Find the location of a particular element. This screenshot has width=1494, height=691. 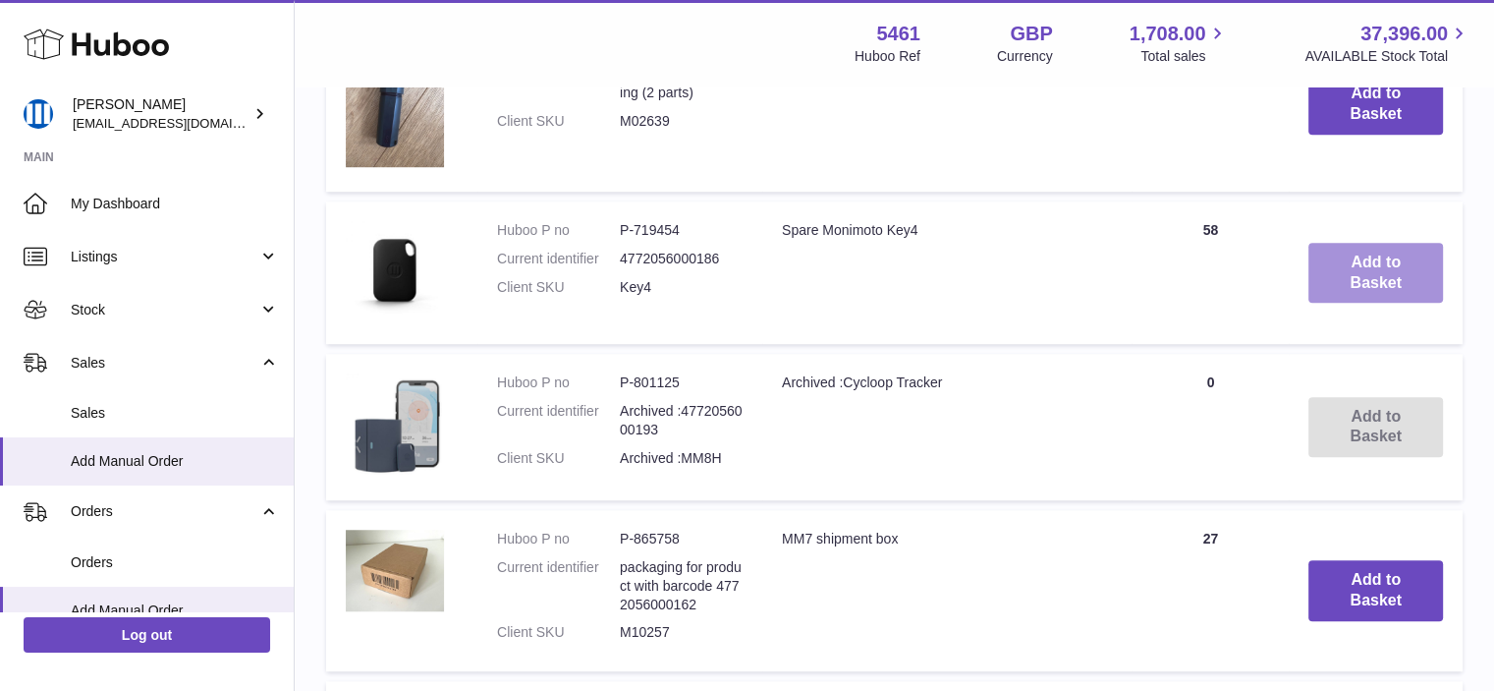

dd: M10257 is located at coordinates (681, 632).